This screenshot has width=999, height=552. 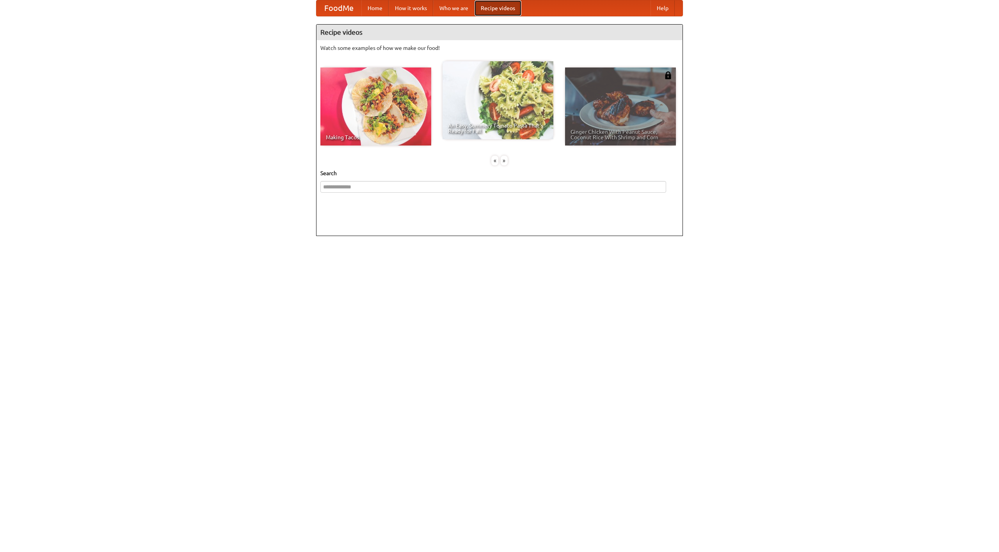 What do you see at coordinates (376, 137) in the screenshot?
I see `span: Making Tacos` at bounding box center [376, 137].